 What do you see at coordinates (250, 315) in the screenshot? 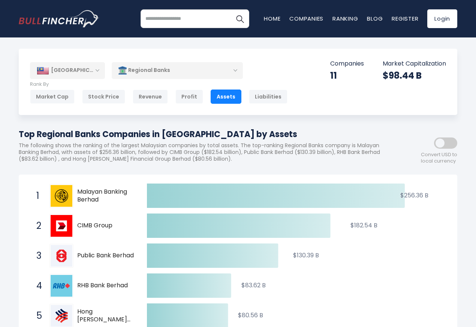
I see `text: $80.56 B` at bounding box center [250, 315].